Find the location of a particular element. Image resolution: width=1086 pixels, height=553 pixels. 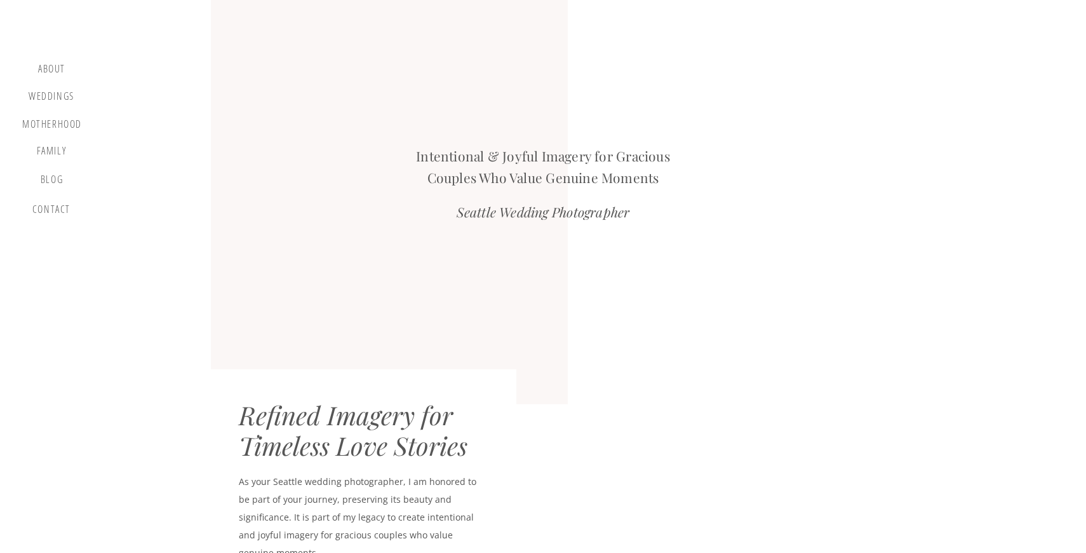

a: about is located at coordinates (51, 71).